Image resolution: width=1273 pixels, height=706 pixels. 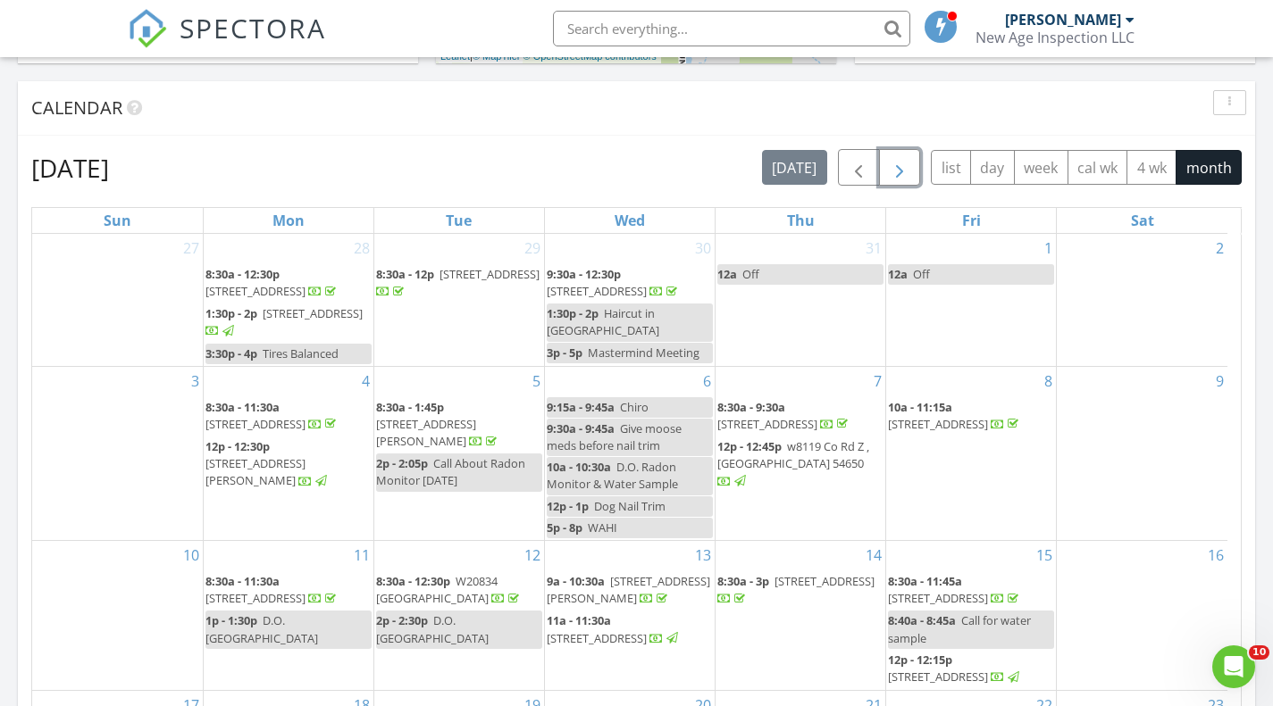 I want to click on a: Go to August 16, 2025, so click(x=1216, y=556).